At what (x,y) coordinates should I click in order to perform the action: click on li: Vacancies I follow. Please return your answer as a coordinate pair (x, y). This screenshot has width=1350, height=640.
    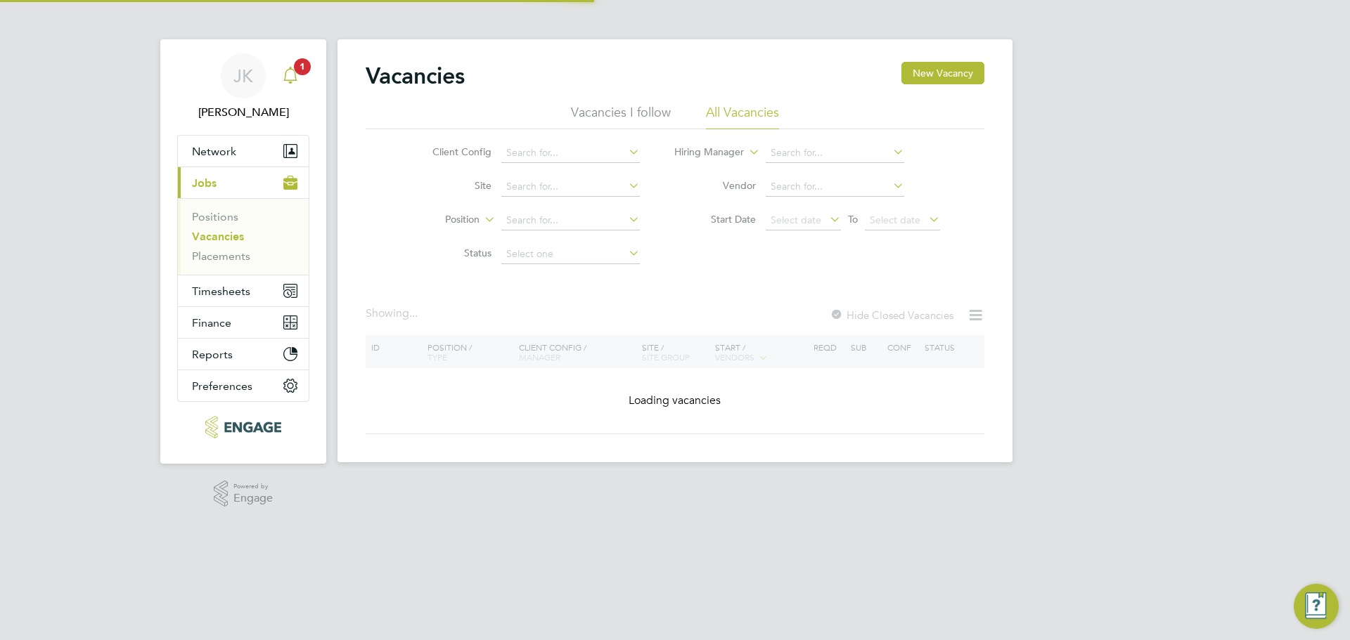
    Looking at the image, I should click on (621, 117).